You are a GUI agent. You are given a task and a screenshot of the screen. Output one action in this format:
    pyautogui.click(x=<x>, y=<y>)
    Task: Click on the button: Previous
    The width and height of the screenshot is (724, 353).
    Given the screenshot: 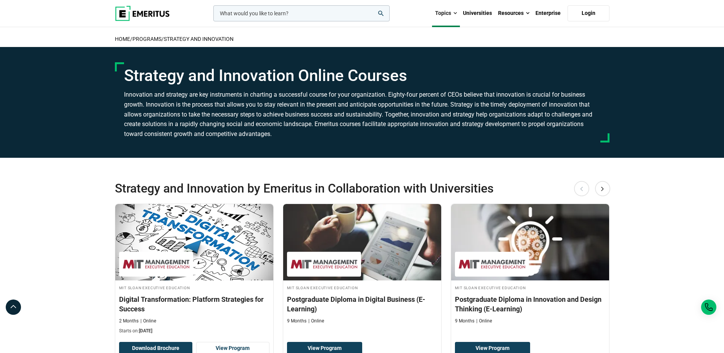 What is the action you would take?
    pyautogui.click(x=582, y=189)
    